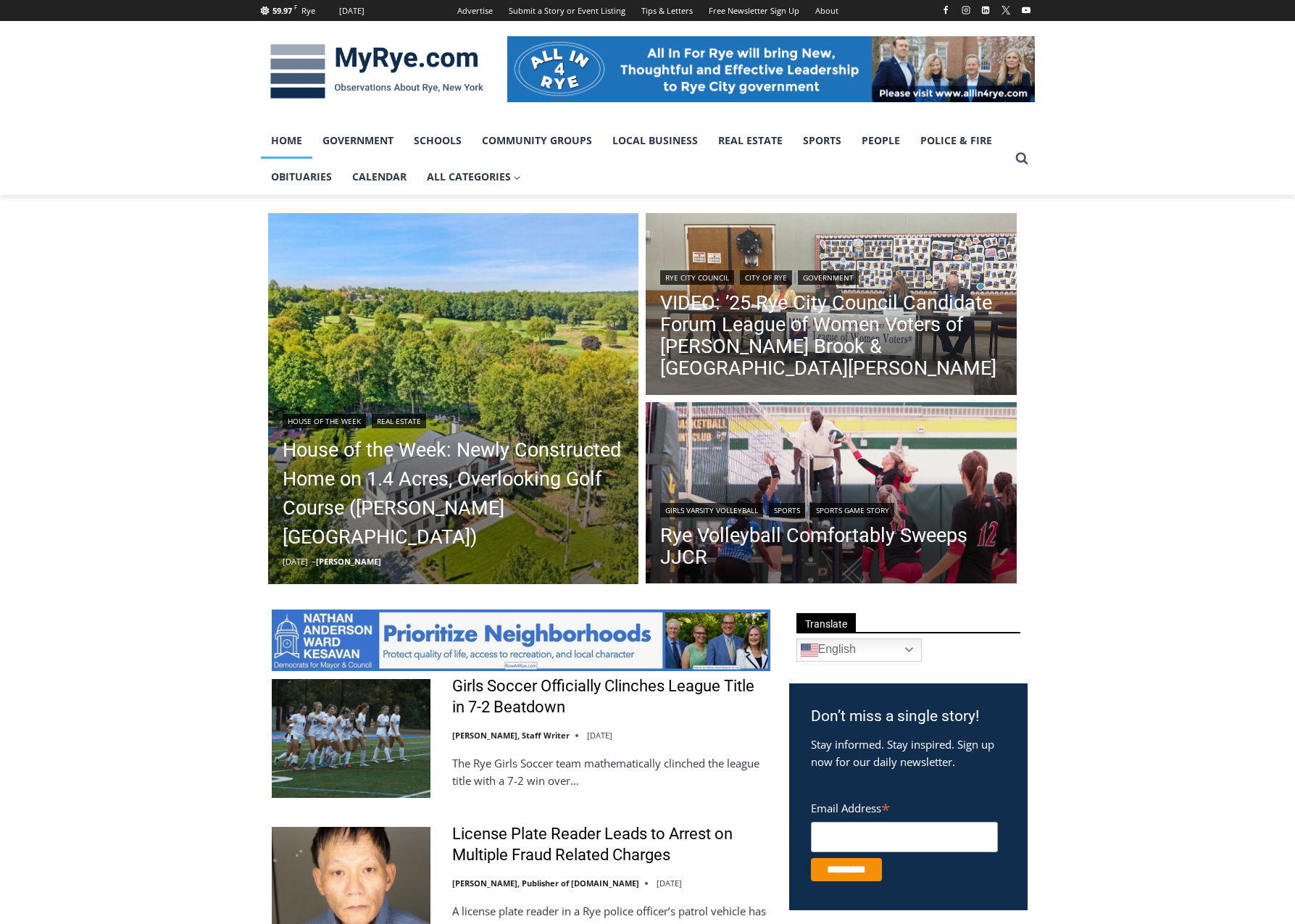 The width and height of the screenshot is (1295, 924). What do you see at coordinates (831, 305) in the screenshot?
I see `img: (PHOTO: The League of Women Voters of Rye, Rye Brook & Port Chester held a 2025 Rye City Council ...` at bounding box center [831, 305].